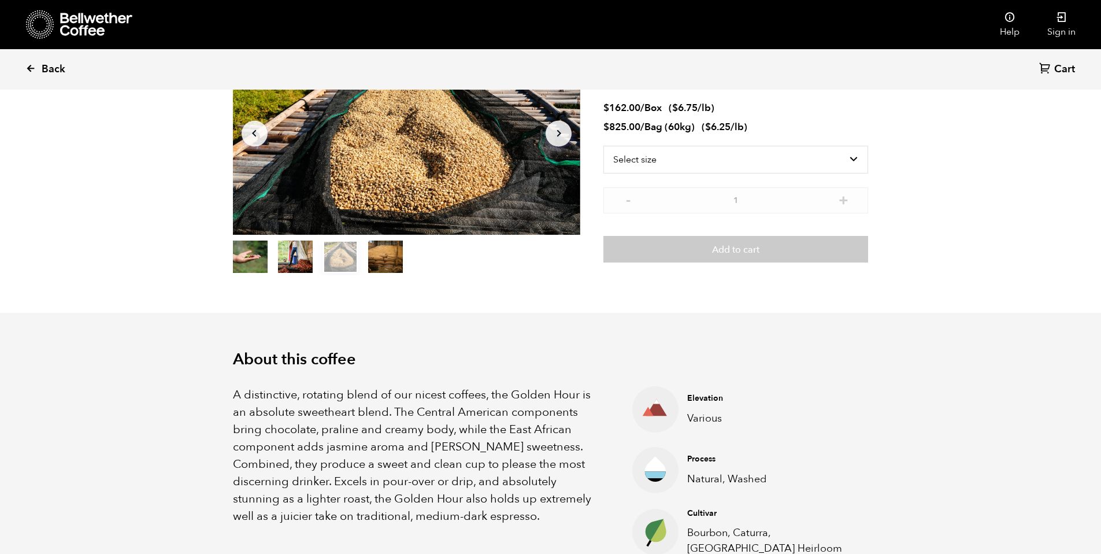  Describe the element at coordinates (718, 127) in the screenshot. I see `bdi: 6.25` at that location.